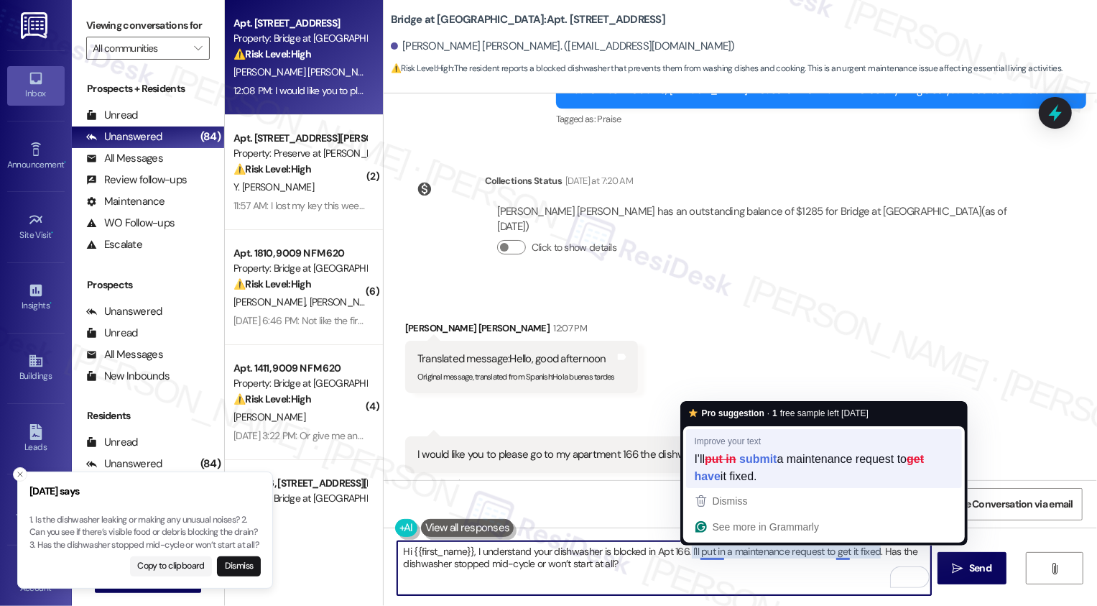 Image resolution: width=1097 pixels, height=606 pixels. Describe the element at coordinates (36, 368) in the screenshot. I see `a: Buildings` at that location.